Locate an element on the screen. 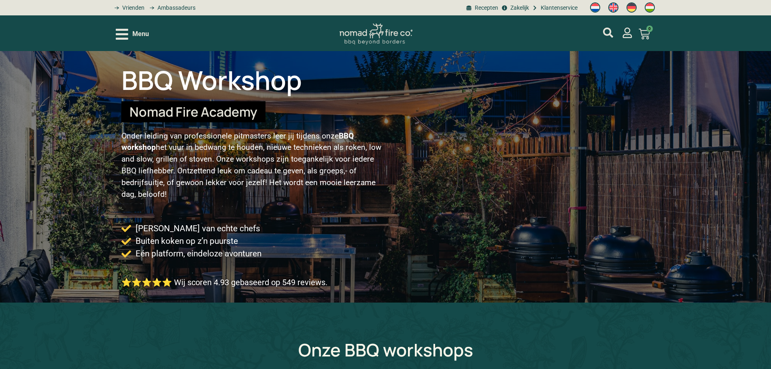 Image resolution: width=771 pixels, height=369 pixels. h2: Onze BBQ workshops is located at coordinates (386, 349).